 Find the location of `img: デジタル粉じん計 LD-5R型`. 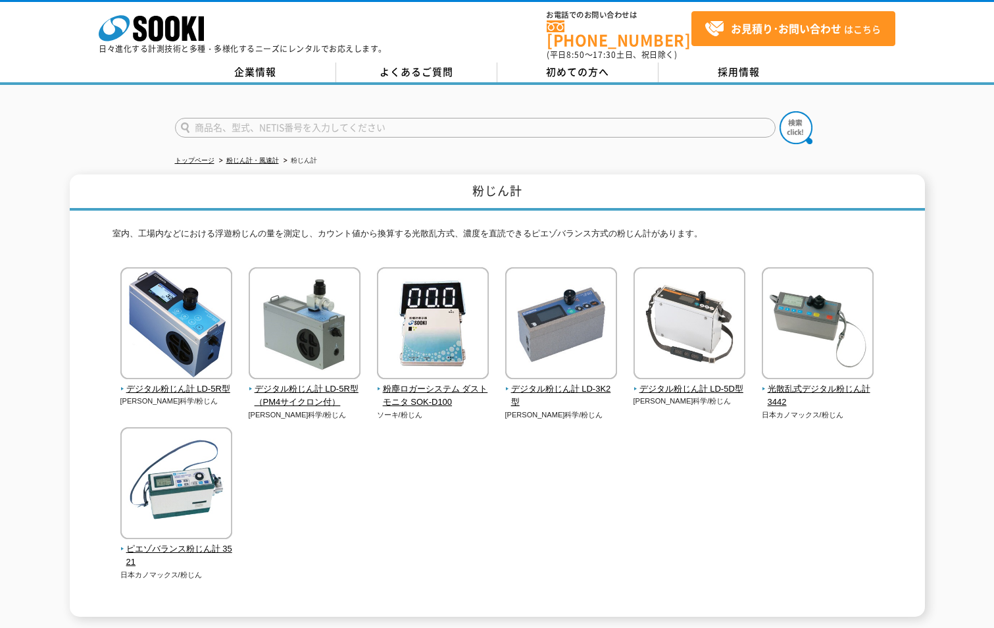

img: デジタル粉じん計 LD-5R型 is located at coordinates (176, 324).